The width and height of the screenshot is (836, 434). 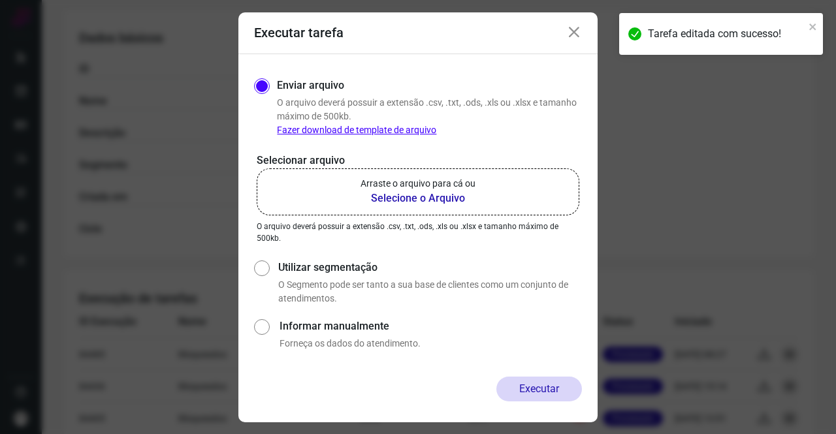 What do you see at coordinates (430, 292) in the screenshot?
I see `p: O Segmento pode ser tanto a sua base de clientes como um conjunto de atendimentos.` at bounding box center [430, 292].